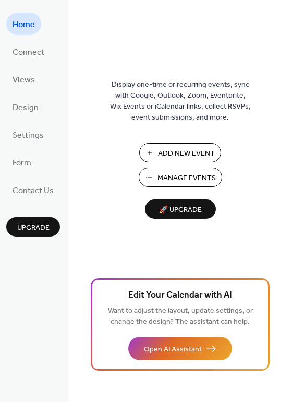 This screenshot has height=402, width=292. I want to click on span: Manage Events, so click(187, 178).